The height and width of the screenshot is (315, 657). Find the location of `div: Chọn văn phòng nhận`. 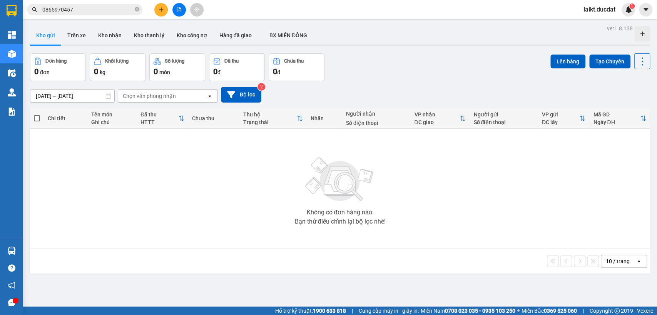

div: Chọn văn phòng nhận is located at coordinates (149, 96).